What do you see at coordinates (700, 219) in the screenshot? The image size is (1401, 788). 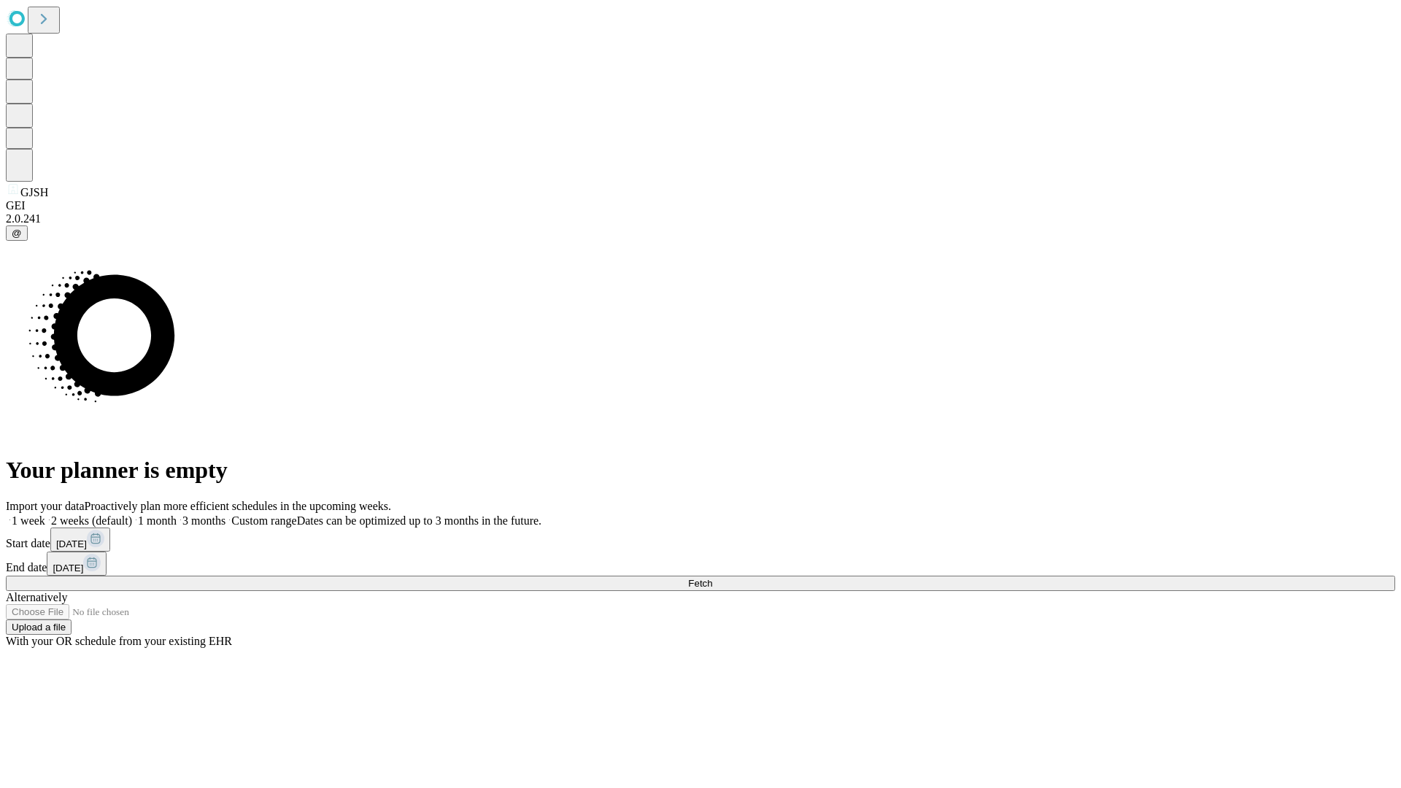 I see `div: 2.0.241` at bounding box center [700, 219].